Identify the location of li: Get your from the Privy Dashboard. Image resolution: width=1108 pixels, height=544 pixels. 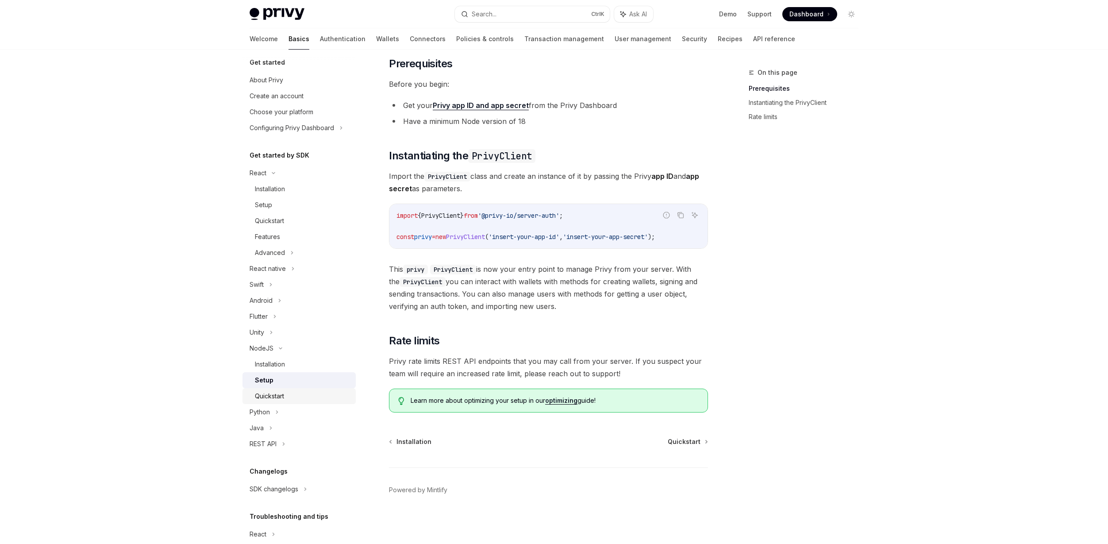
(548, 105).